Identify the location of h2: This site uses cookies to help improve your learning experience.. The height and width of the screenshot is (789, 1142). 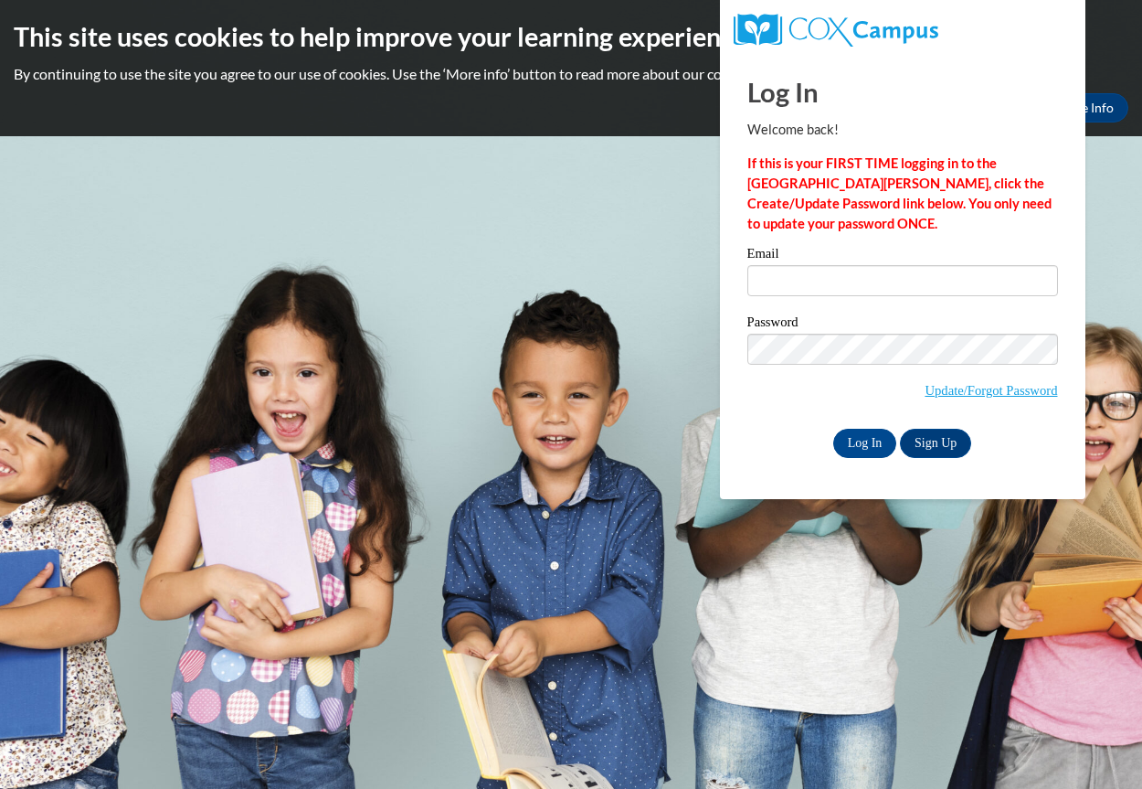
(571, 37).